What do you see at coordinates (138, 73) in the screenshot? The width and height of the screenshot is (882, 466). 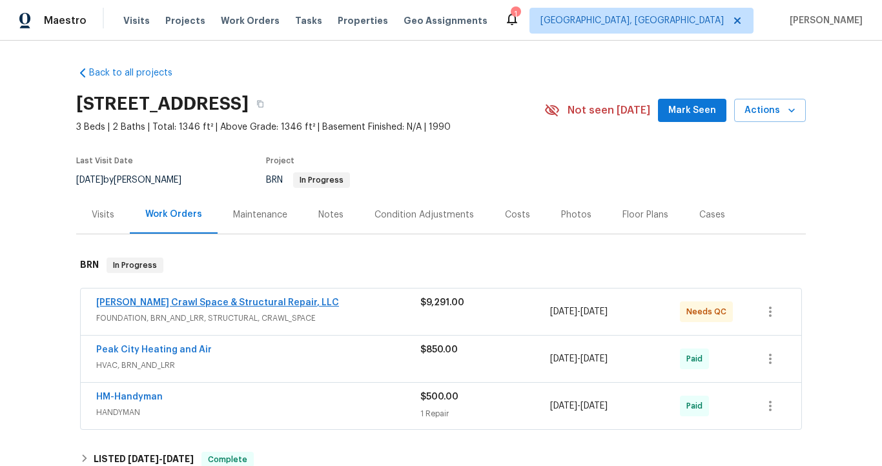 I see `a: Back to all projects` at bounding box center [138, 73].